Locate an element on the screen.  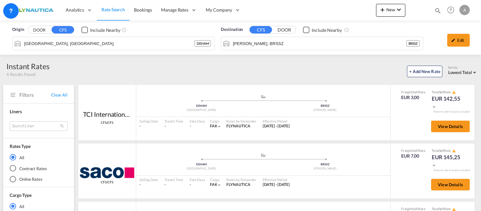
div: Cargo Type is located at coordinates (21, 196).